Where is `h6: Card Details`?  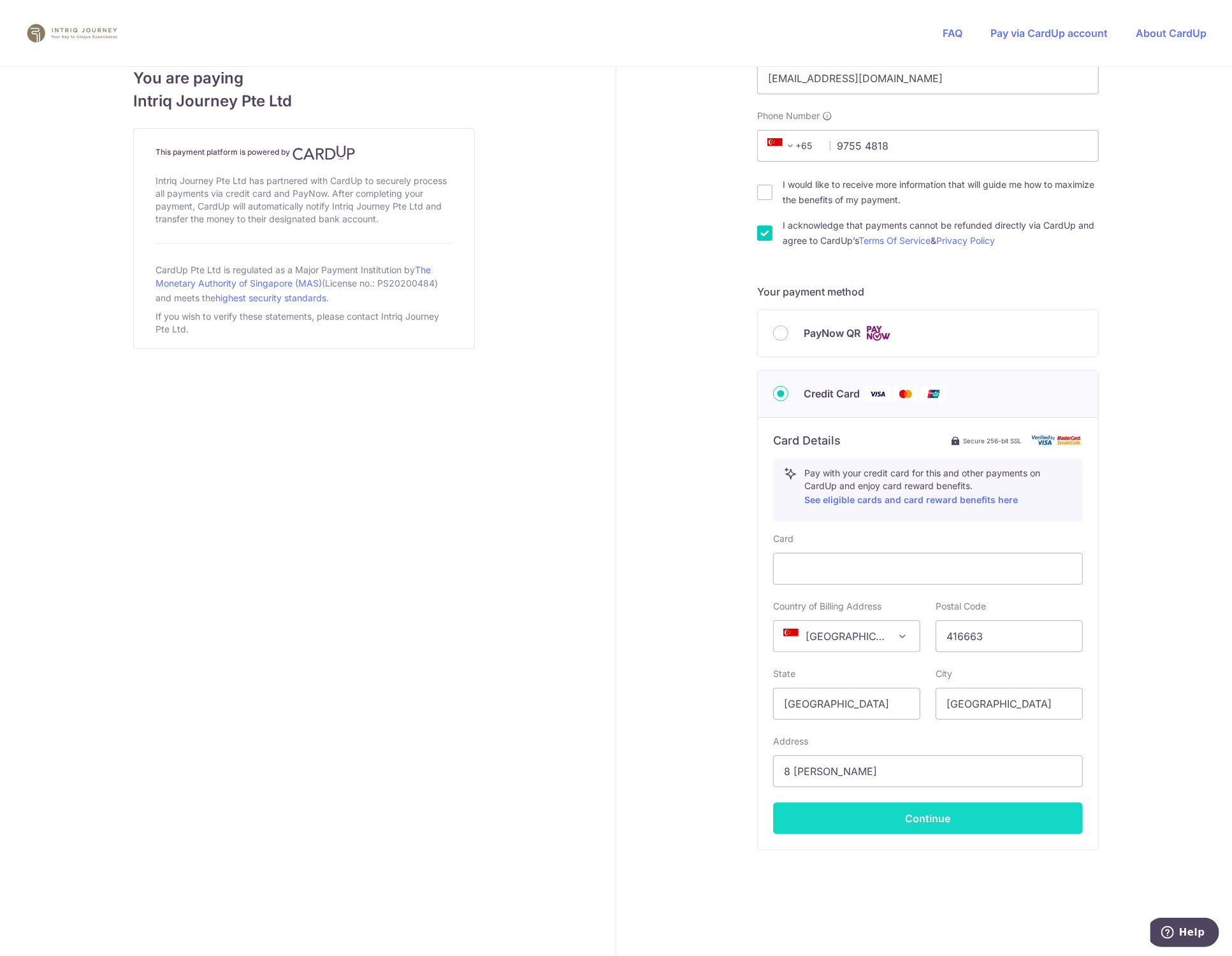
h6: Card Details is located at coordinates (807, 441).